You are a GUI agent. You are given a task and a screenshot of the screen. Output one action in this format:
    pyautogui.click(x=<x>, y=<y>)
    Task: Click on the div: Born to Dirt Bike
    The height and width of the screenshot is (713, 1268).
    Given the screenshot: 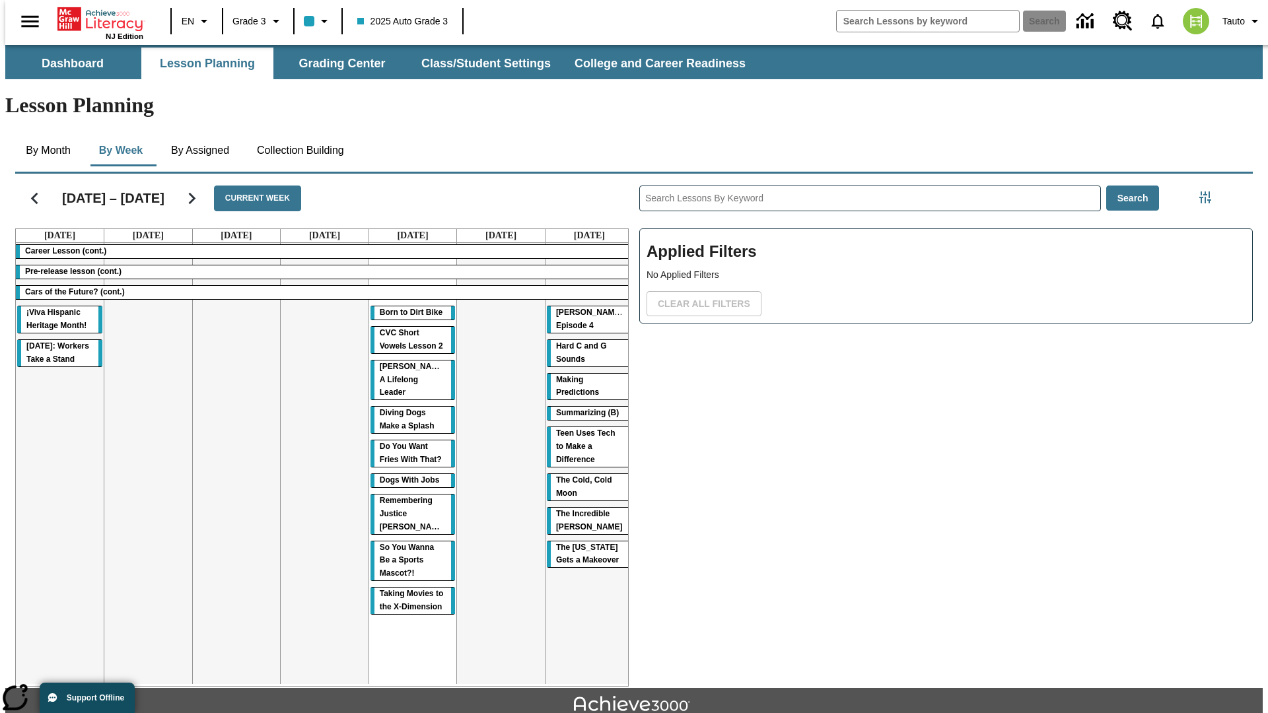 What is the action you would take?
    pyautogui.click(x=413, y=313)
    